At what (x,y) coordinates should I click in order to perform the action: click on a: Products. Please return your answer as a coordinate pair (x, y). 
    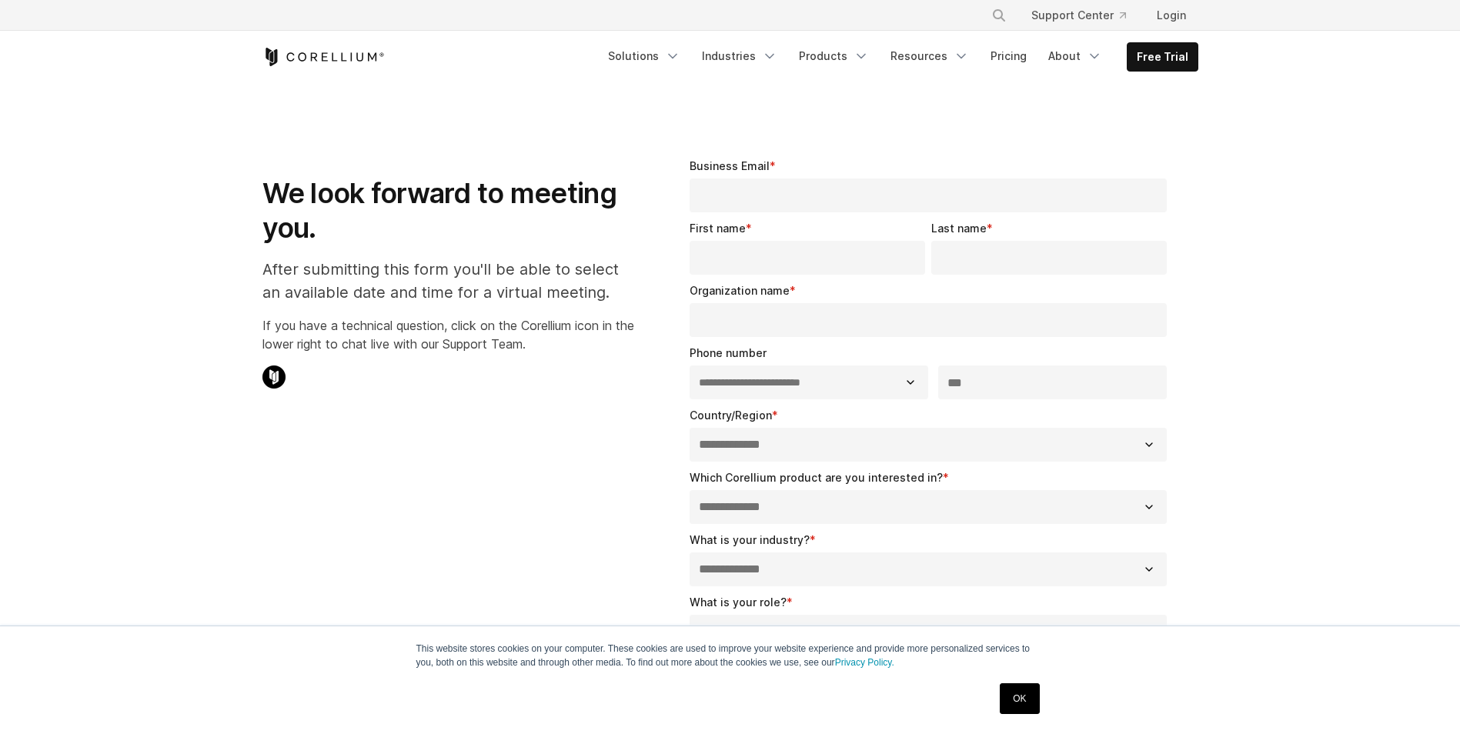
    Looking at the image, I should click on (834, 56).